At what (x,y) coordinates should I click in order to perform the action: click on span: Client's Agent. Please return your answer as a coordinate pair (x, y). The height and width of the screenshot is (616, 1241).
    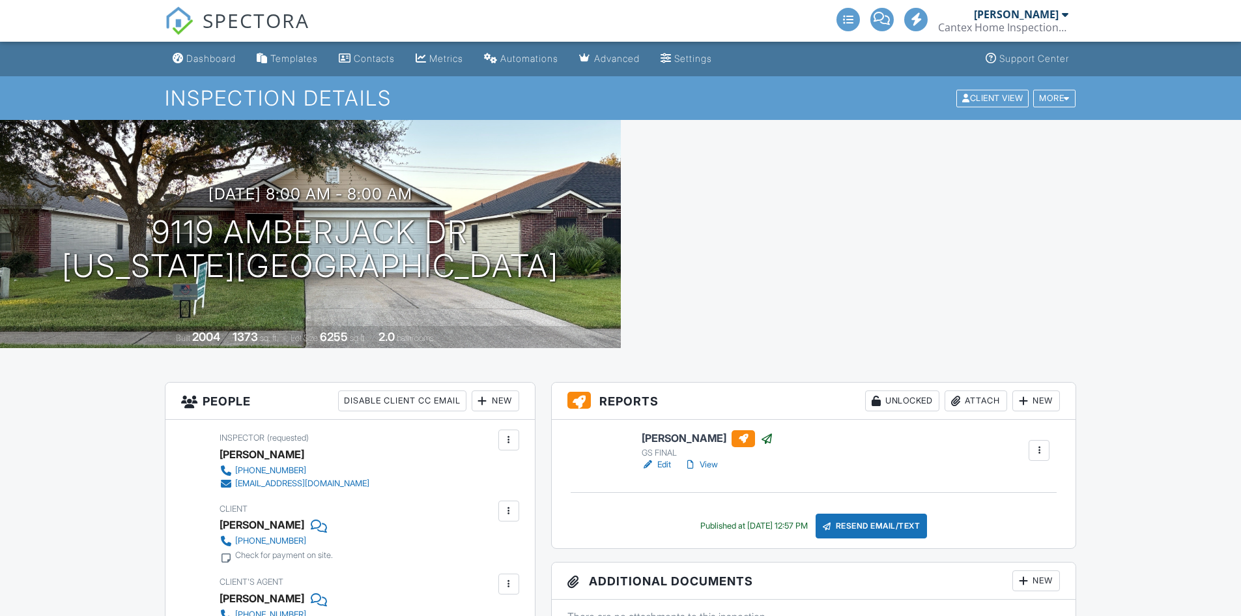
    Looking at the image, I should click on (252, 581).